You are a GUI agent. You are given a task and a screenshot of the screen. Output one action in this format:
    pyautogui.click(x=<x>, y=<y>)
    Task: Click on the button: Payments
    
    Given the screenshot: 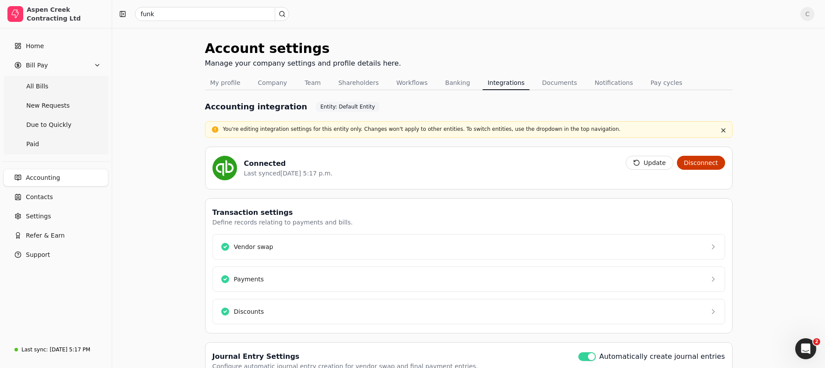 What is the action you would take?
    pyautogui.click(x=469, y=280)
    